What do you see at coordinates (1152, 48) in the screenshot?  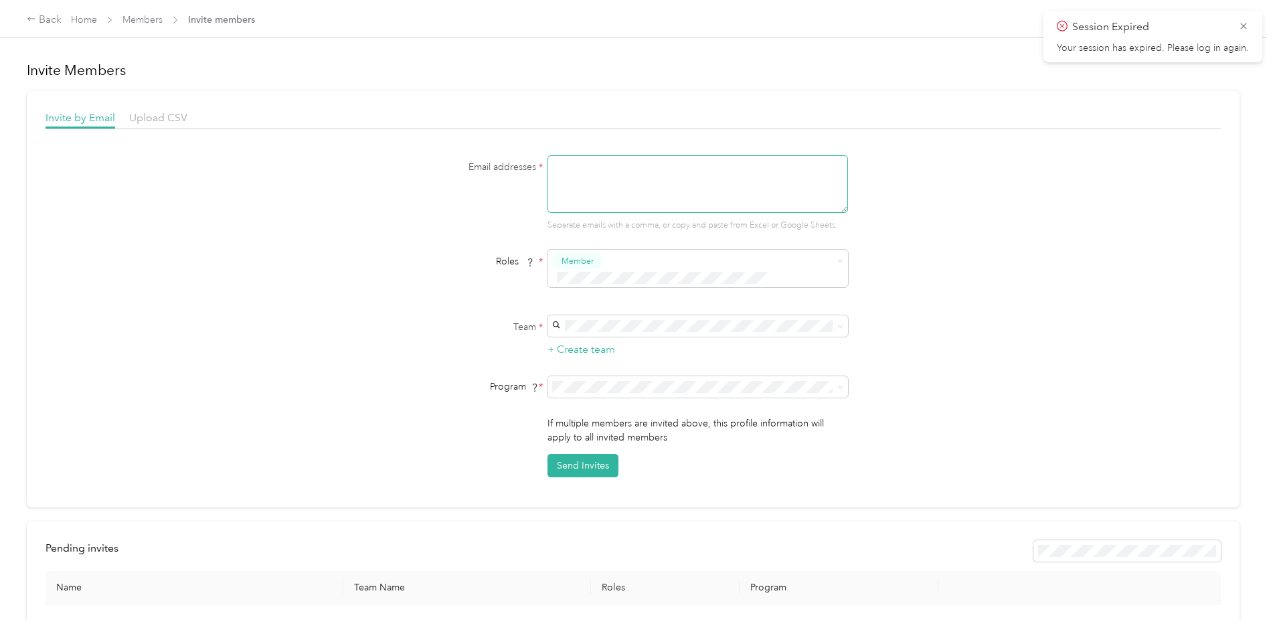 I see `p: Your session has expired. Please log in again.` at bounding box center [1152, 48].